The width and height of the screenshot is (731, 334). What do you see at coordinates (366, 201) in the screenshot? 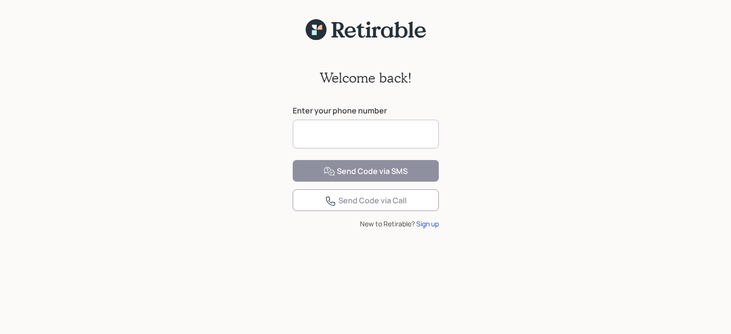
I see `div: Send Code via Call` at bounding box center [366, 201].